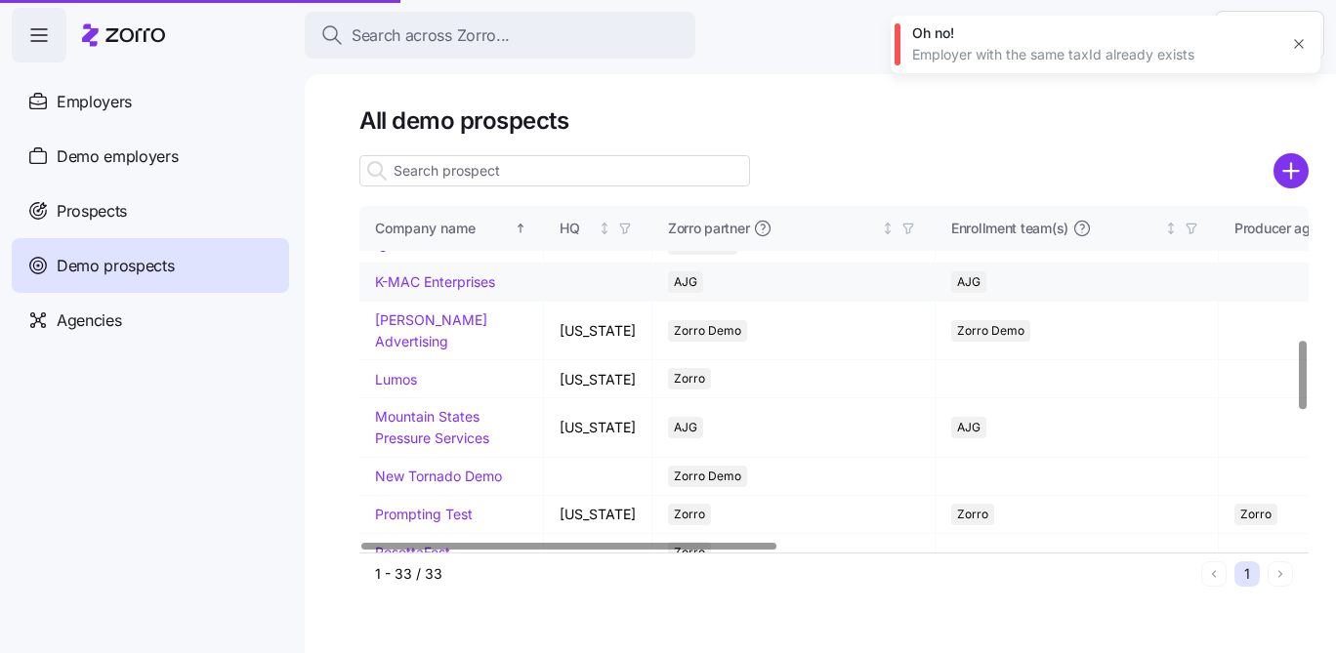 The image size is (1336, 653). What do you see at coordinates (1010, 229) in the screenshot?
I see `span: Enrollment team(s)` at bounding box center [1010, 229].